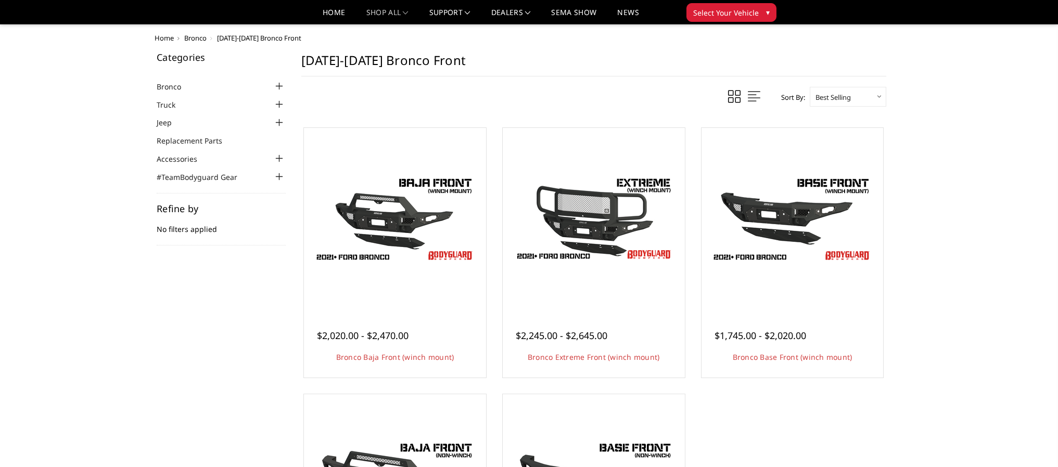 The width and height of the screenshot is (1058, 467). What do you see at coordinates (196, 140) in the screenshot?
I see `a: Replacement Parts` at bounding box center [196, 140].